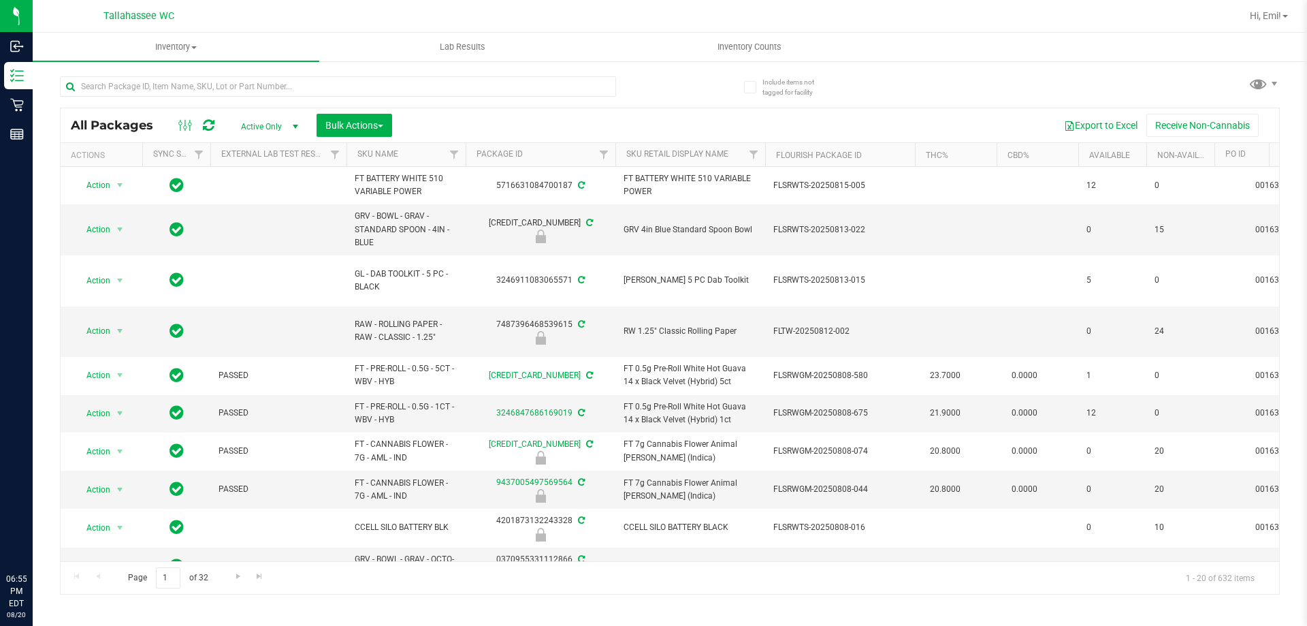 The width and height of the screenshot is (1307, 626). What do you see at coordinates (406, 566) in the screenshot?
I see `span: GRV - BOWL - GRAV - OCTO-TASTER - 16MM - BLUE` at bounding box center [406, 566].